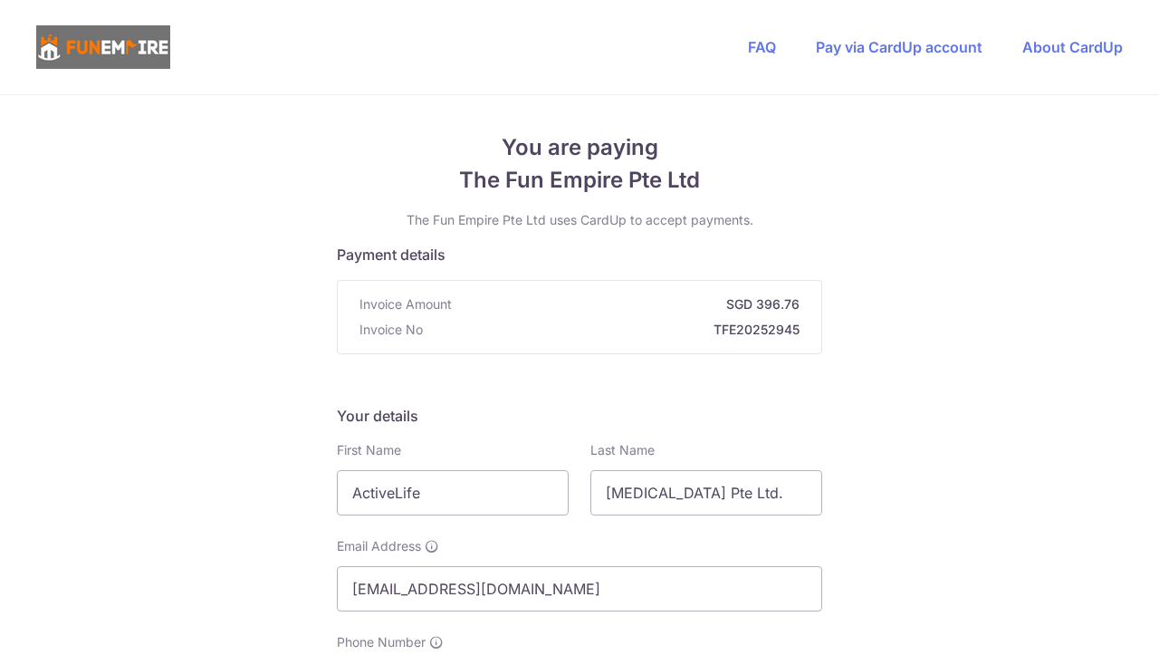 This screenshot has height=655, width=1159. Describe the element at coordinates (899, 47) in the screenshot. I see `a: Pay via CardUp account` at that location.